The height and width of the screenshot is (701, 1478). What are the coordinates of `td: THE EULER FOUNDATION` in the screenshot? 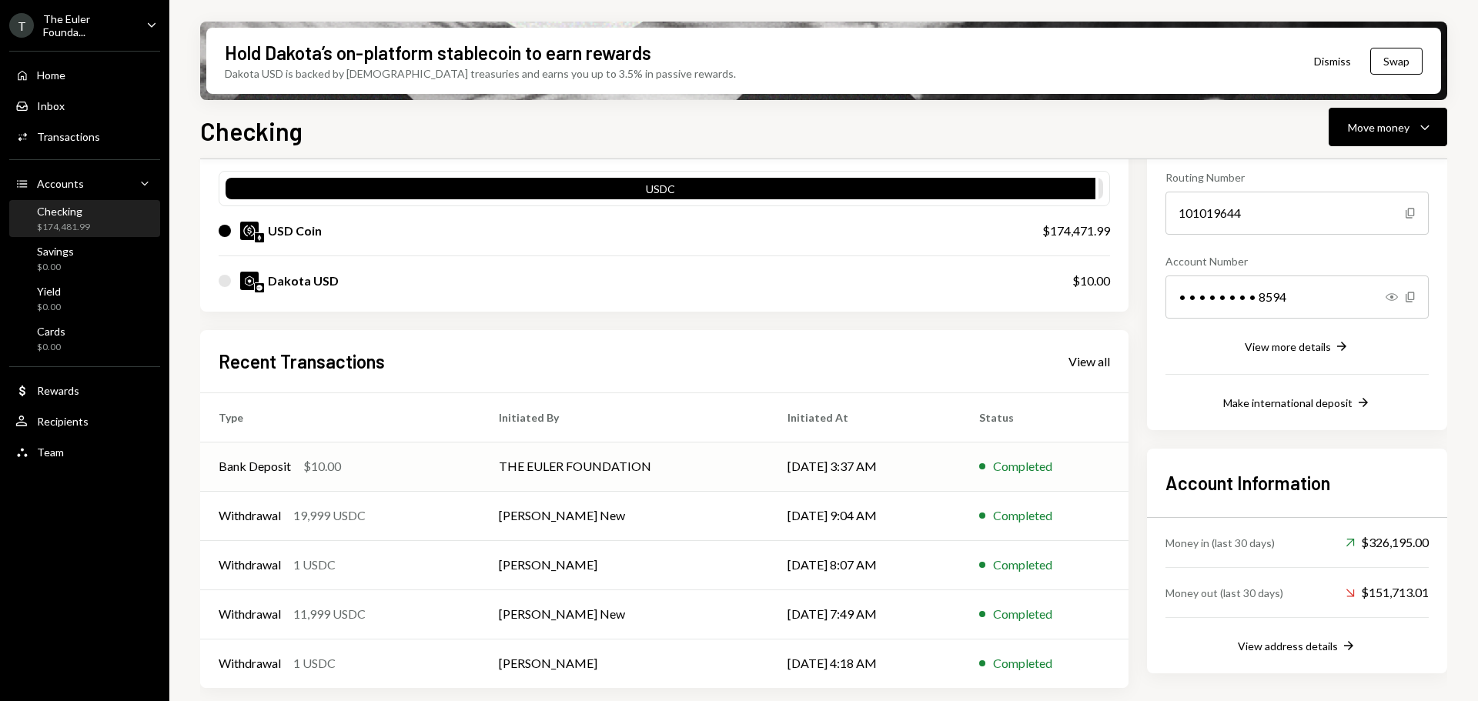 It's located at (624, 466).